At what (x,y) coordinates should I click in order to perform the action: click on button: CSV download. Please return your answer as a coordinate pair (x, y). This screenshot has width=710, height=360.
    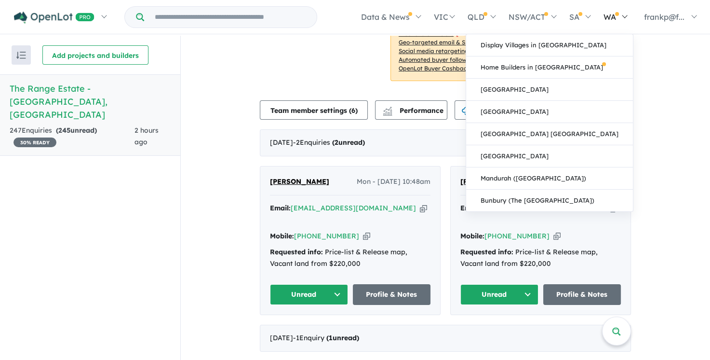
    Looking at the image, I should click on (494, 110).